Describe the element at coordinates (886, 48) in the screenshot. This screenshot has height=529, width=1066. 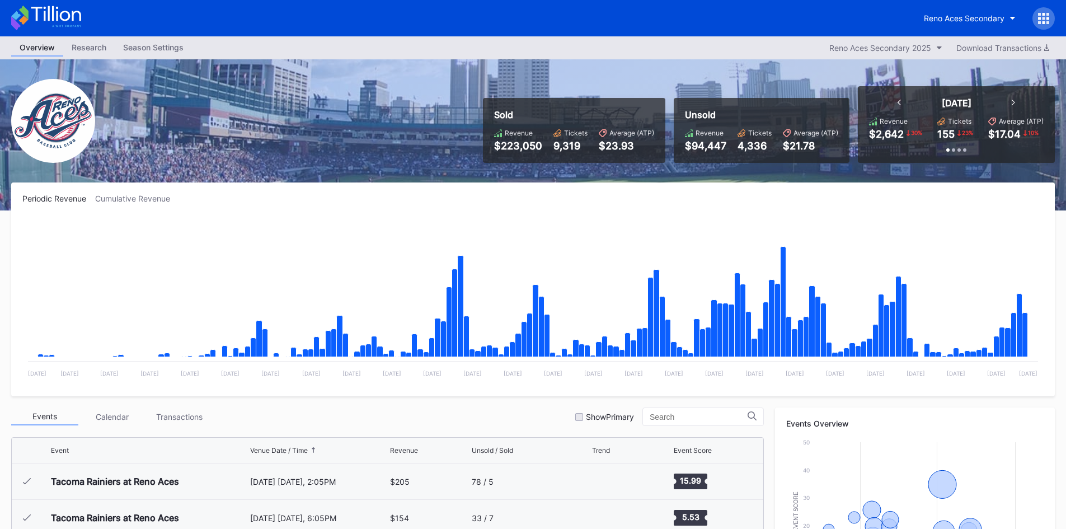
I see `button: Reno Aces Secondary 2025` at that location.